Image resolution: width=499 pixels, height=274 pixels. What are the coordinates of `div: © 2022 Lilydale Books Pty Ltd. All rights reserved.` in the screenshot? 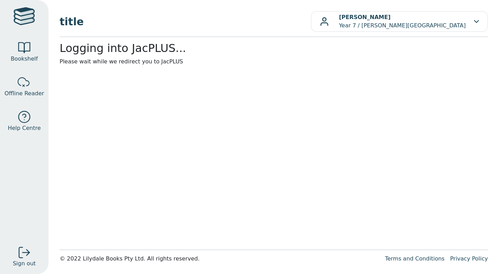 It's located at (219, 259).